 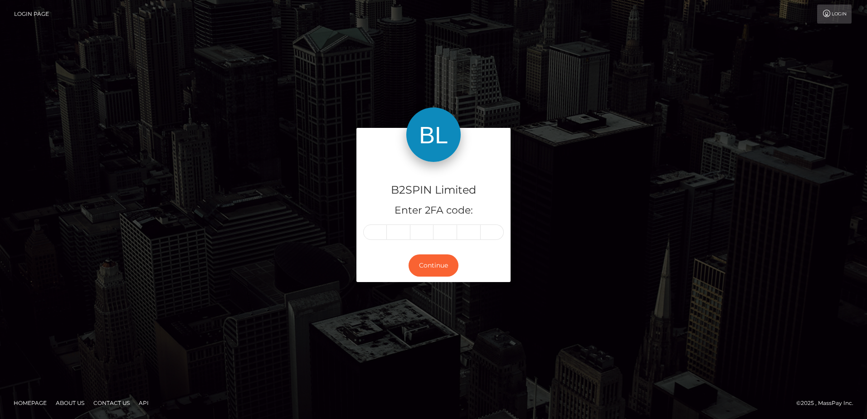 What do you see at coordinates (834, 14) in the screenshot?
I see `a: Login` at bounding box center [834, 14].